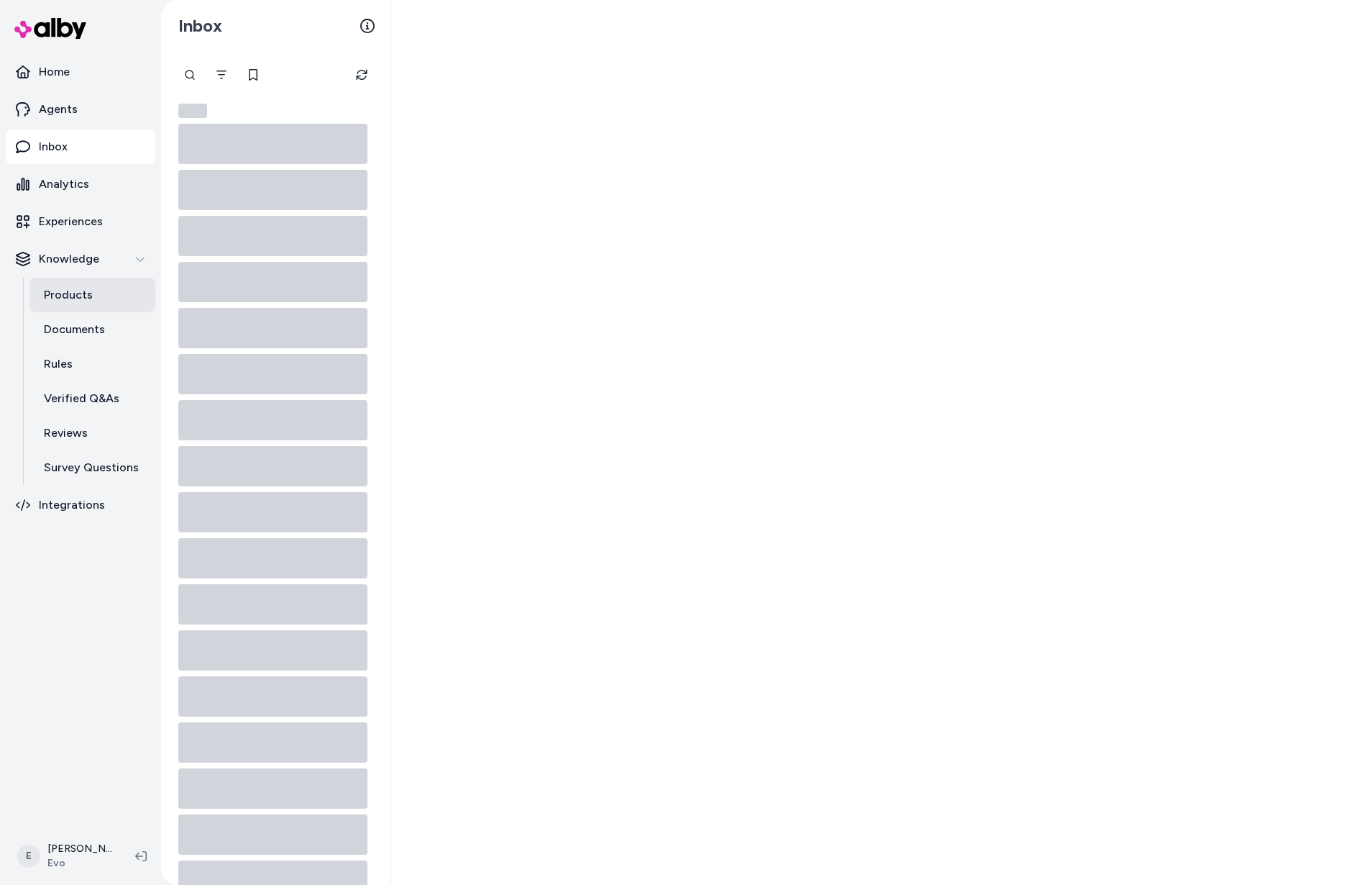 The image size is (1372, 885). Describe the element at coordinates (200, 26) in the screenshot. I see `h2: Inbox` at that location.